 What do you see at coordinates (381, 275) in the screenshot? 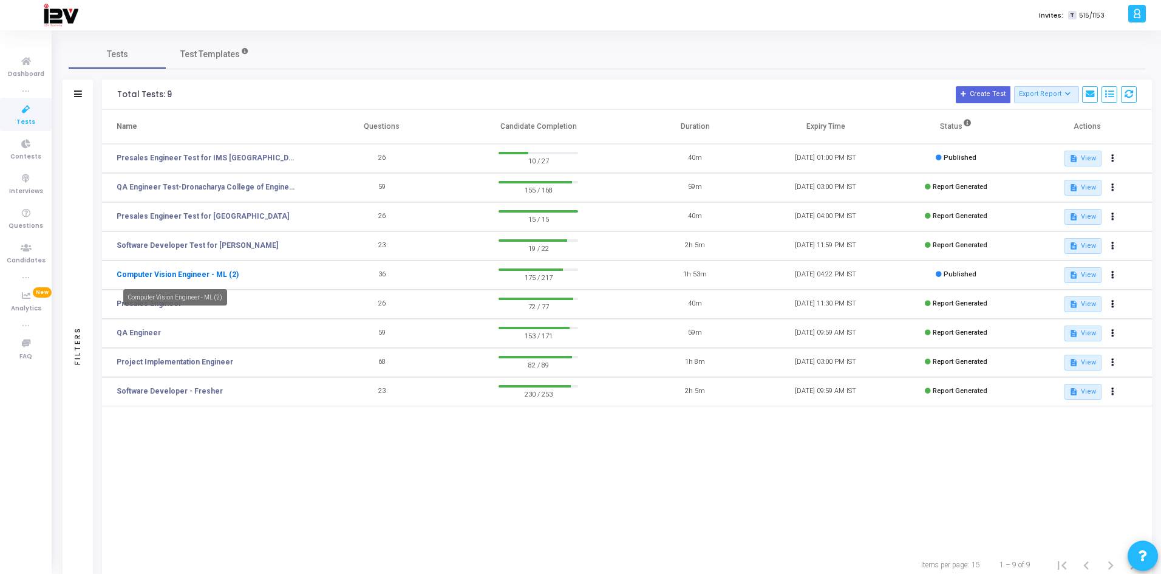
I see `td: 36` at bounding box center [381, 275].